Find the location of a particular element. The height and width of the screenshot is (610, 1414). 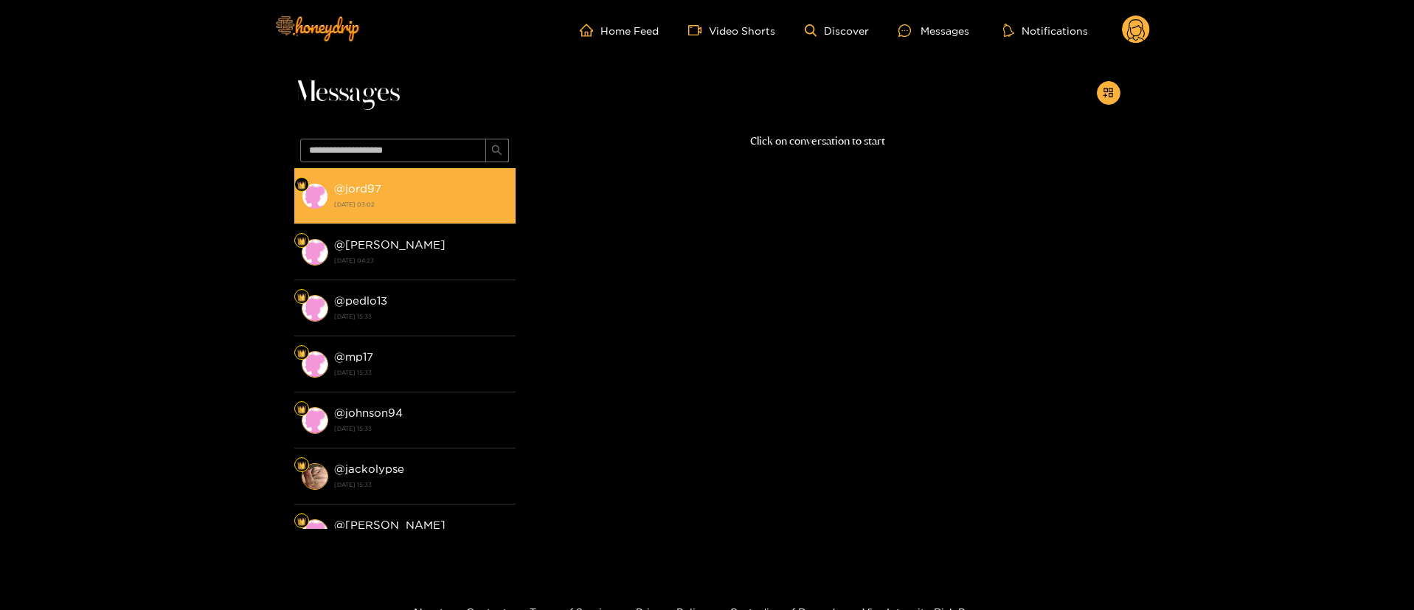

span: home is located at coordinates (590, 30).